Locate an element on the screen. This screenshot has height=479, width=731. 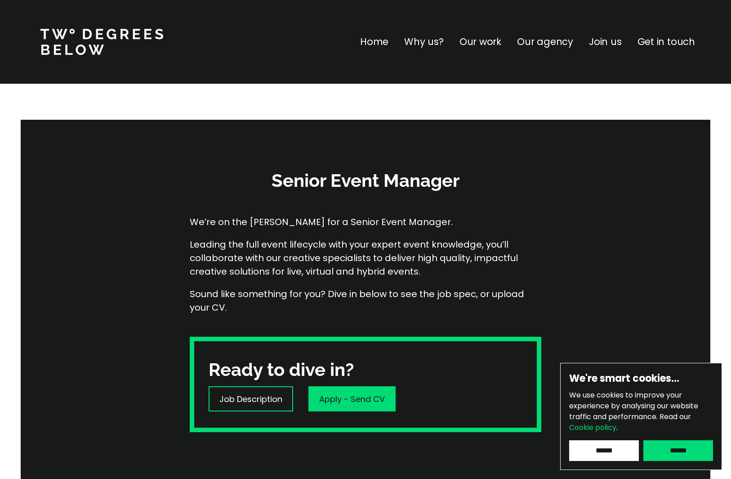
p: Sound like something for you? Dive in below to see the job spec, or upload your CV. is located at coordinates (366, 300).